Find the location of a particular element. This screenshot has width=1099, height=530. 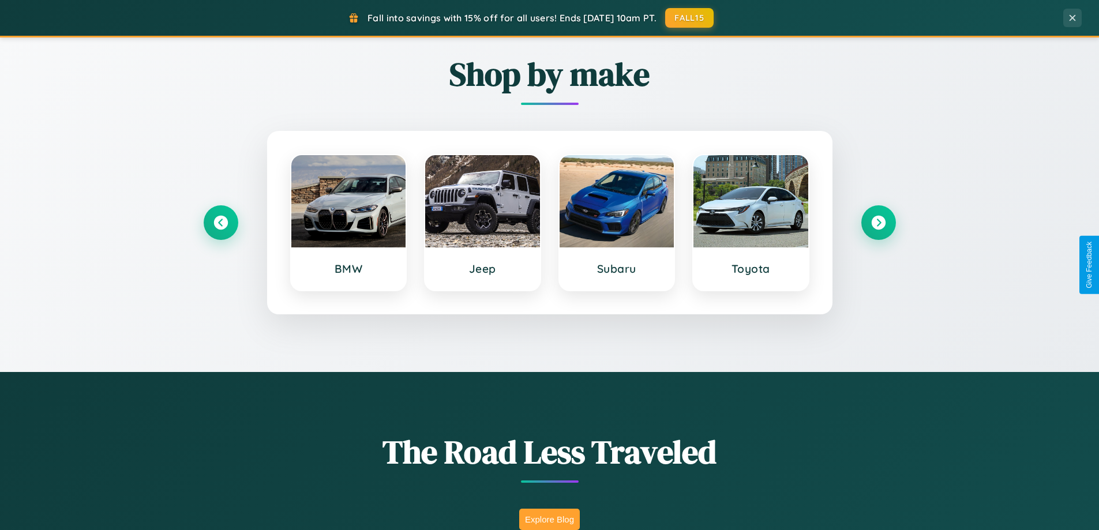

button: FALL15 is located at coordinates (689, 18).